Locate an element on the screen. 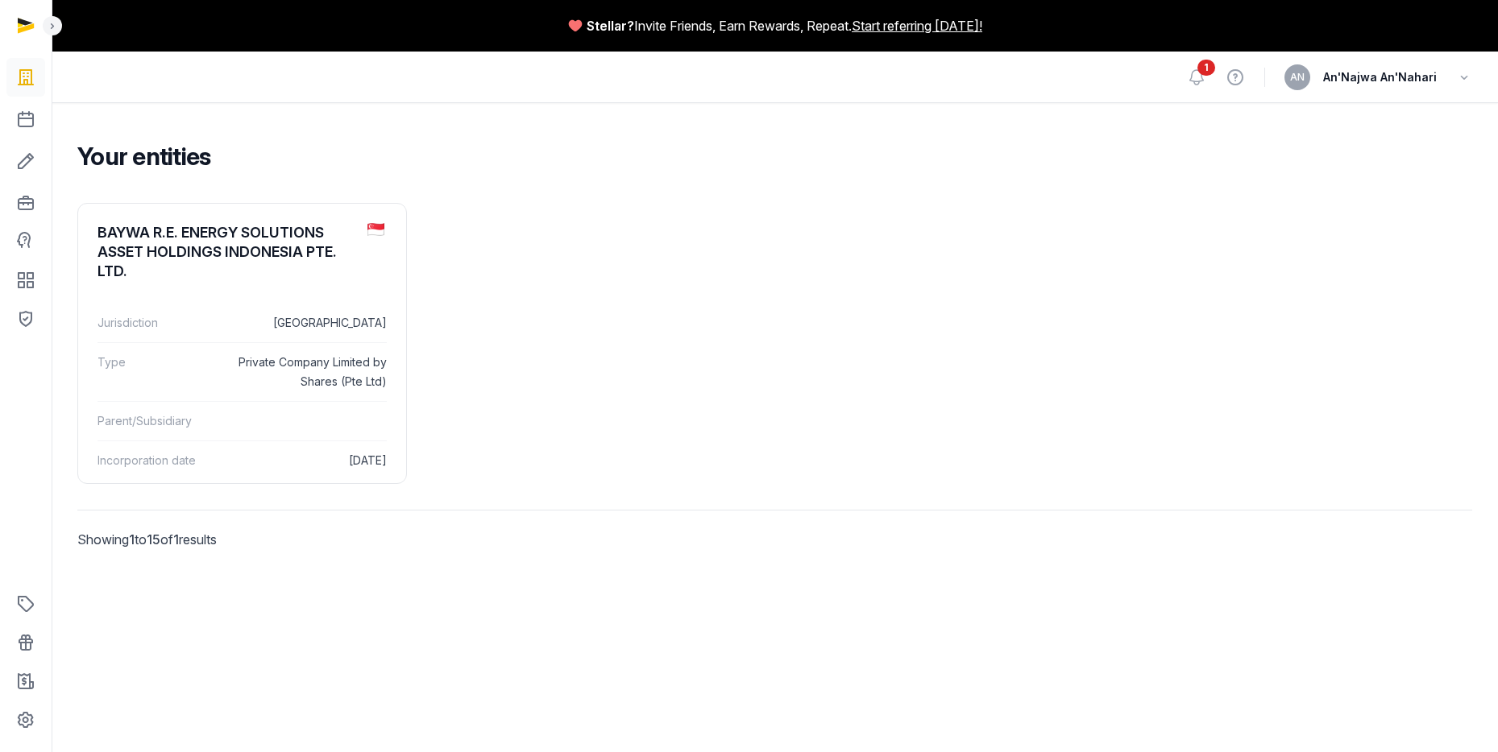  h2: Your entities is located at coordinates (768, 156).